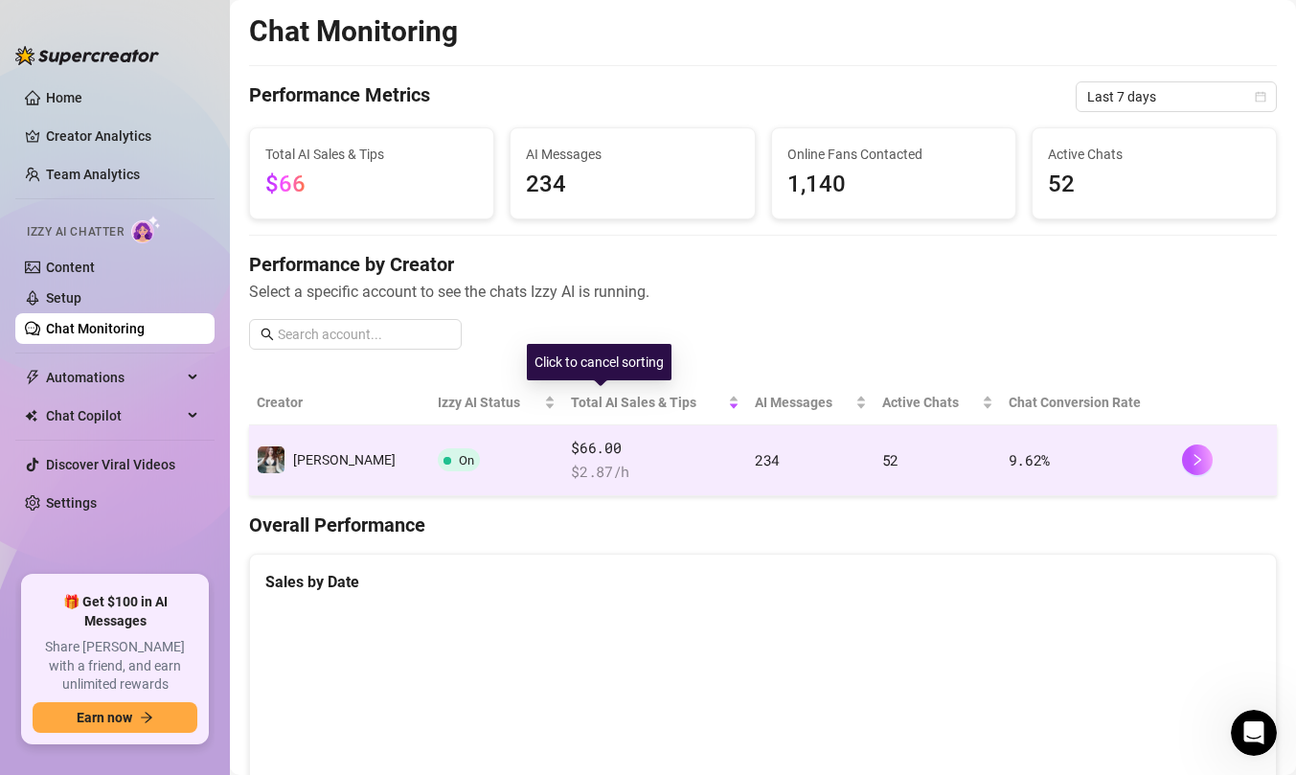  What do you see at coordinates (114, 416) in the screenshot?
I see `span: Chat Copilot` at bounding box center [114, 416].